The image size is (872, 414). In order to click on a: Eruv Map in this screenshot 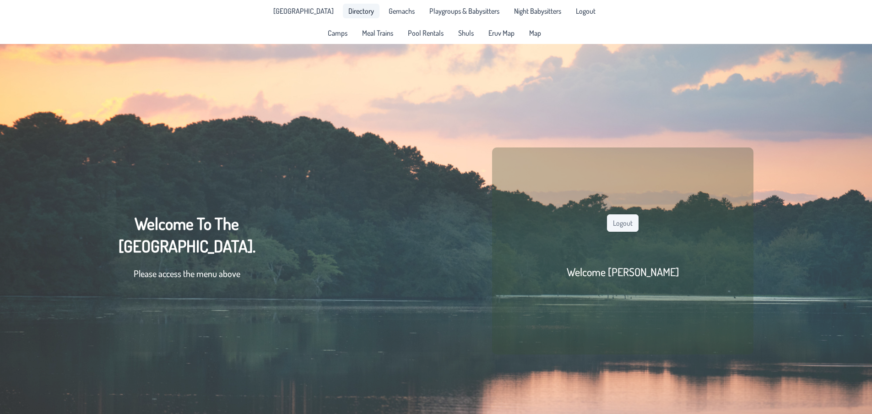, I will do `click(501, 33)`.